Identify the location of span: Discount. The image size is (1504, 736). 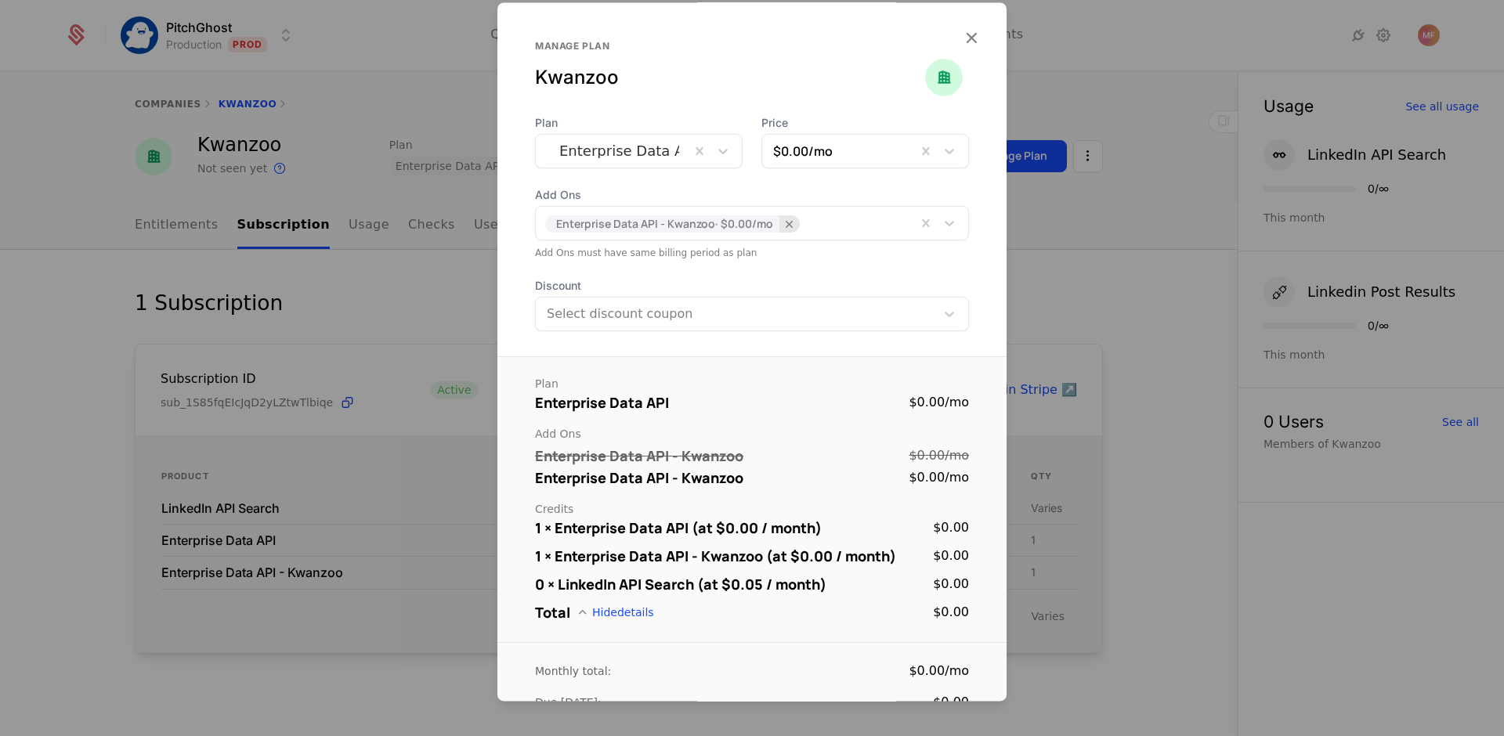
(752, 286).